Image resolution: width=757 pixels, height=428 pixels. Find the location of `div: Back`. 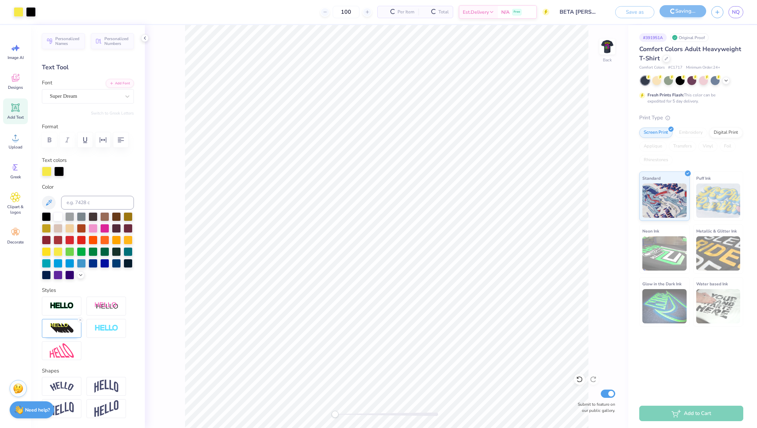

div: Back is located at coordinates (607, 60).